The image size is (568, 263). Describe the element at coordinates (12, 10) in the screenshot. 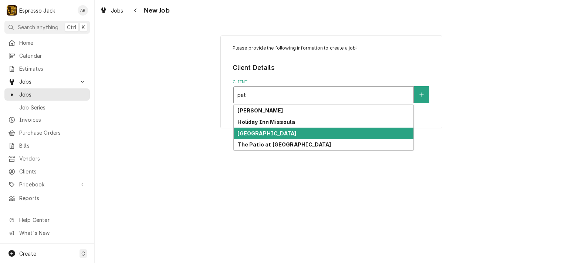

I see `div: Espresso Jack's Avatar` at that location.